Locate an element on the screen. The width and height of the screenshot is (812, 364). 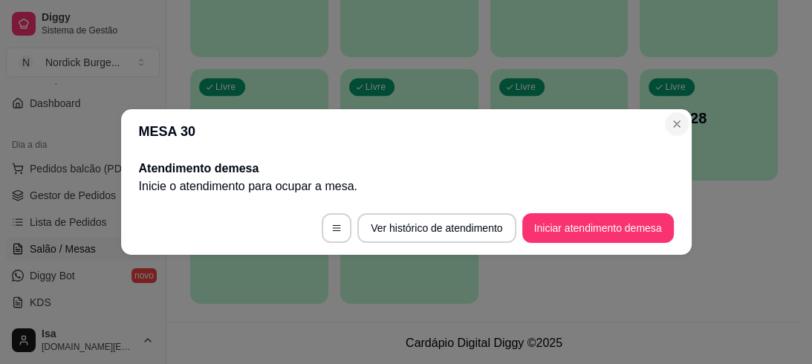
h2: Atendimento de mesa is located at coordinates (406, 169).